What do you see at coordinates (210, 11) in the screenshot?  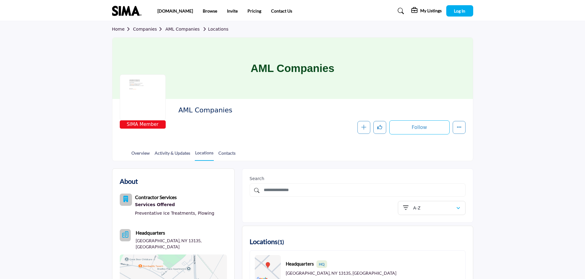 I see `a: Browse` at bounding box center [210, 11].